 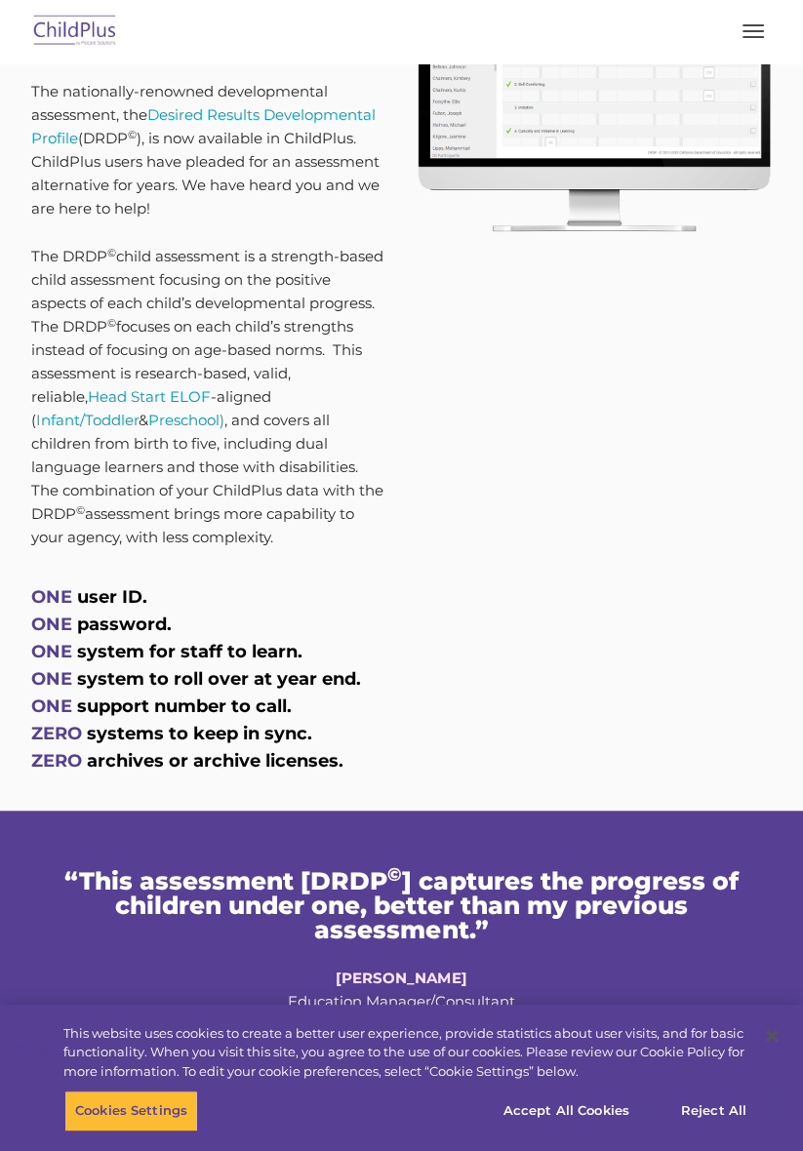 I want to click on span: archives or archive licenses., so click(x=215, y=761).